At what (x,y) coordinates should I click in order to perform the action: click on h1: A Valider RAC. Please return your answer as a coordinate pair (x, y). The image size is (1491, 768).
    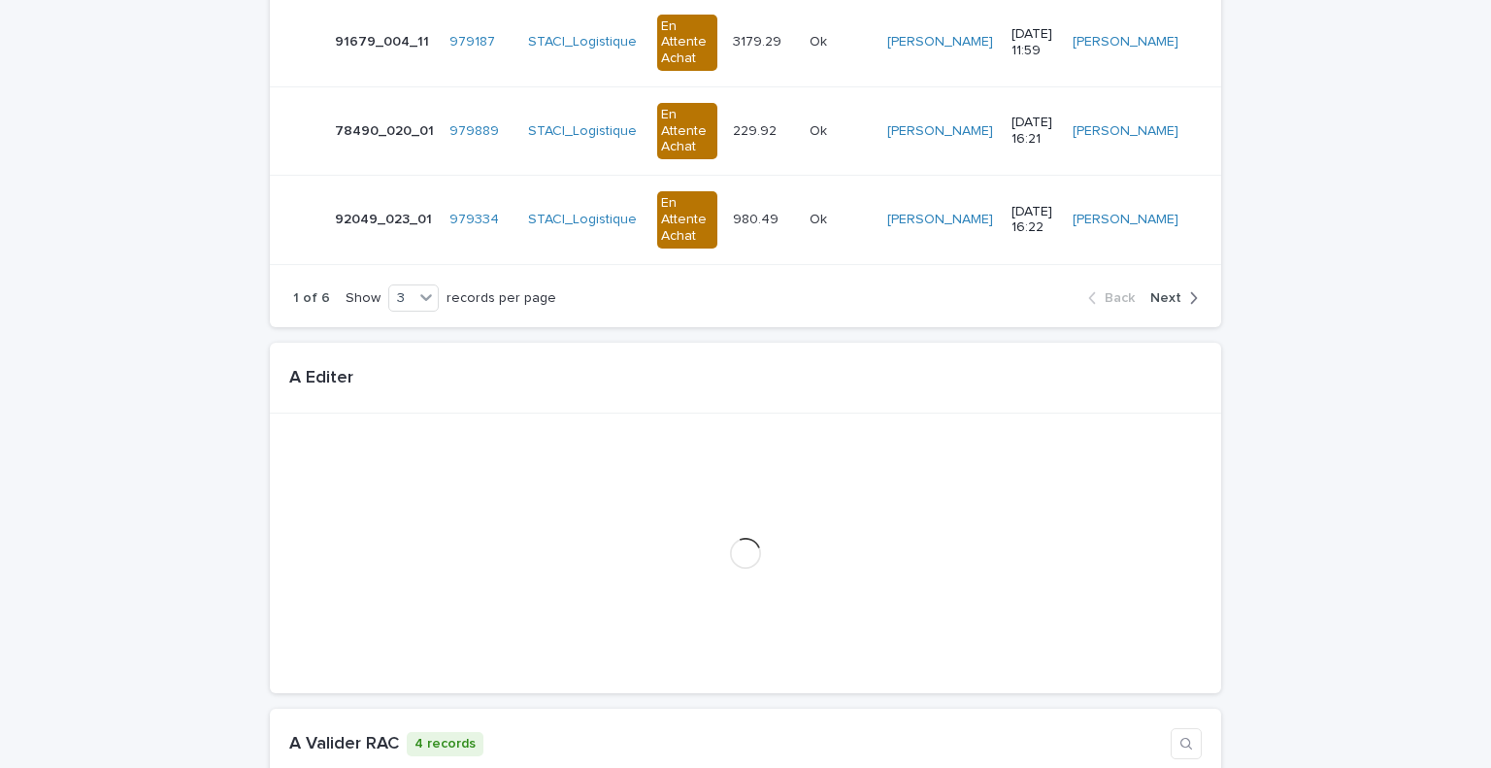
    Looking at the image, I should click on (344, 744).